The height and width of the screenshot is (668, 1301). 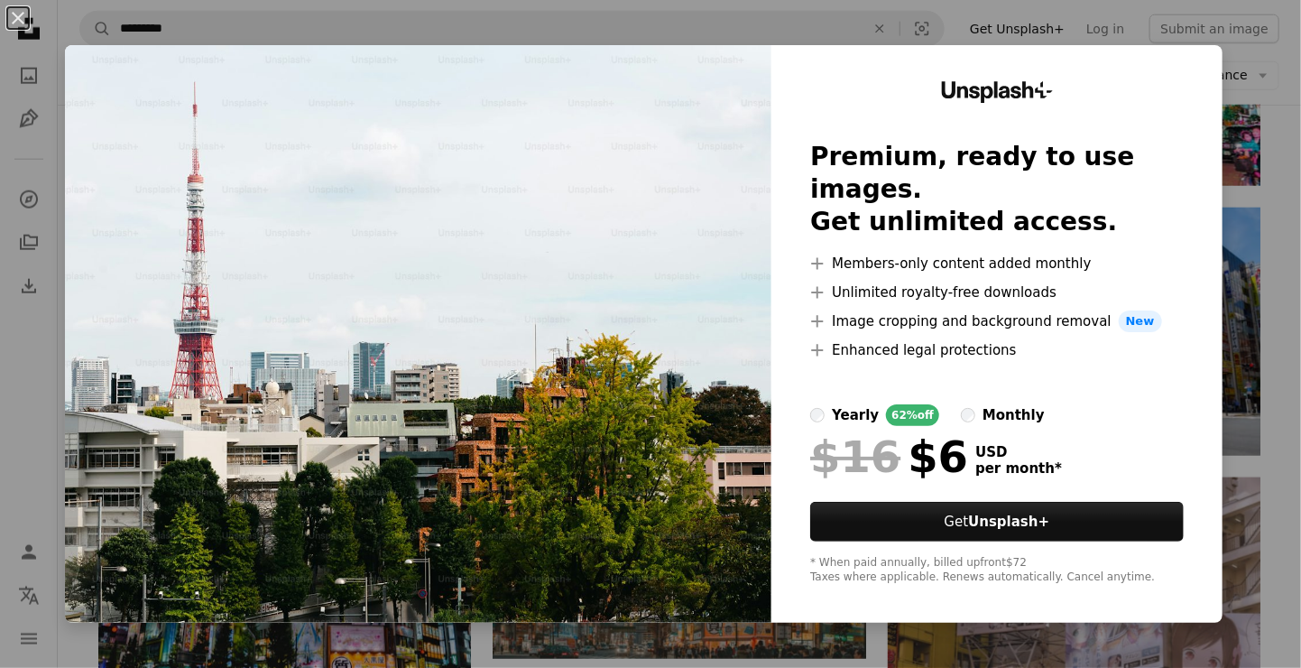 What do you see at coordinates (997, 521) in the screenshot?
I see `button: GetUnsplash+` at bounding box center [997, 521].